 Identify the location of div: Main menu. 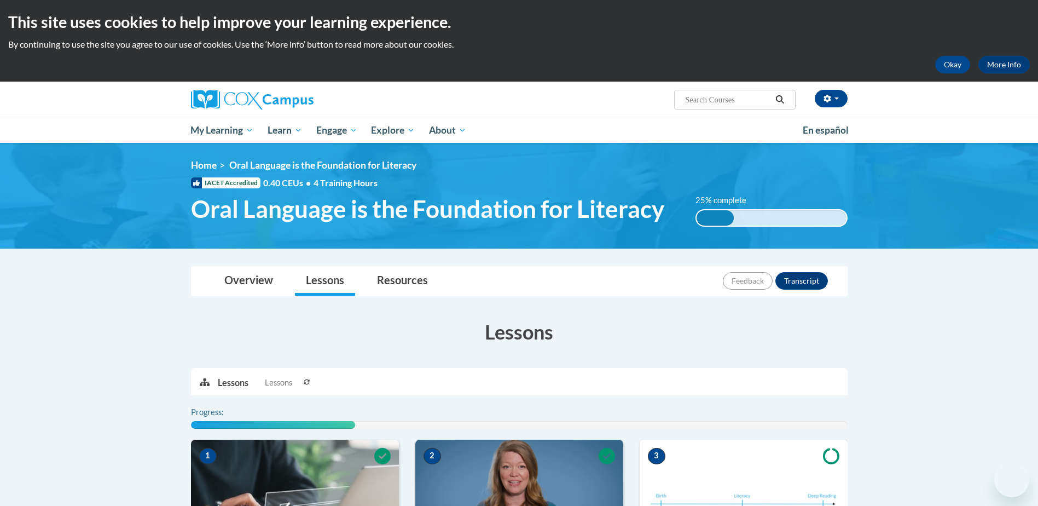
(519, 130).